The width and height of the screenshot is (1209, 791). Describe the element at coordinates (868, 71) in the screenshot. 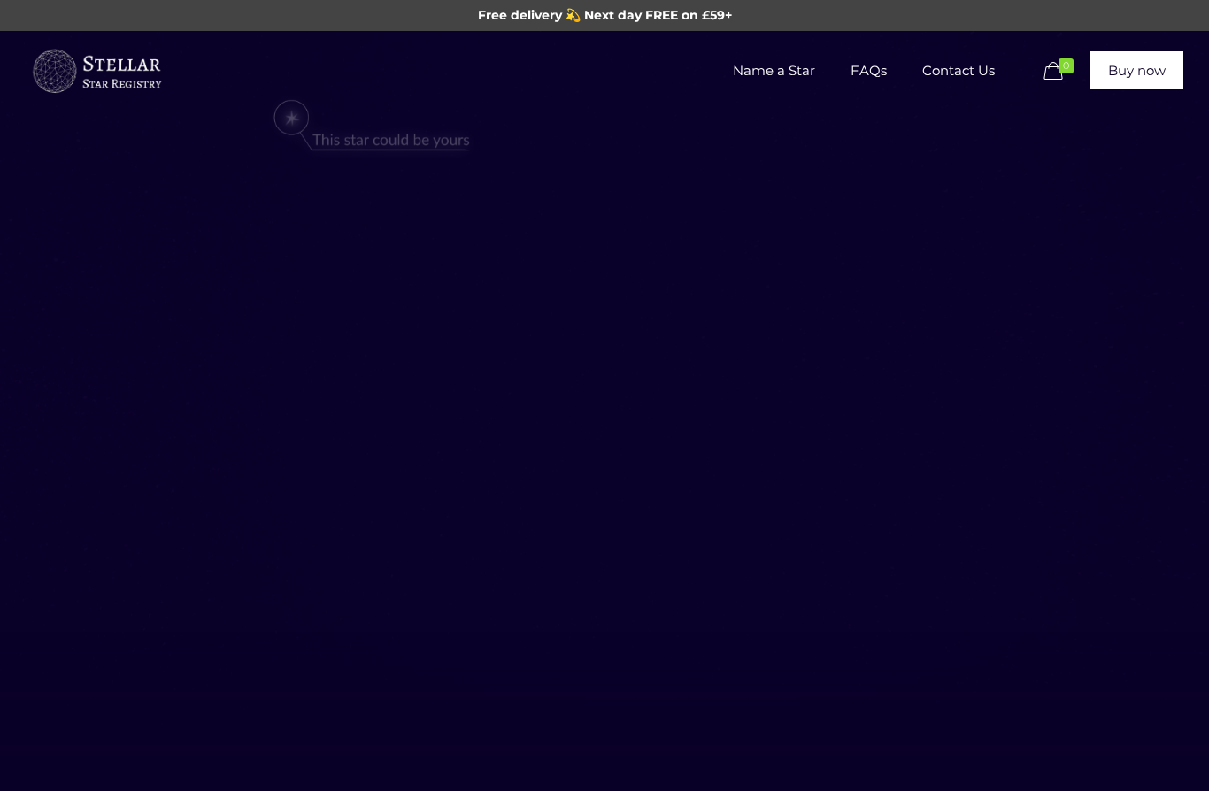

I see `a: FAQs` at that location.